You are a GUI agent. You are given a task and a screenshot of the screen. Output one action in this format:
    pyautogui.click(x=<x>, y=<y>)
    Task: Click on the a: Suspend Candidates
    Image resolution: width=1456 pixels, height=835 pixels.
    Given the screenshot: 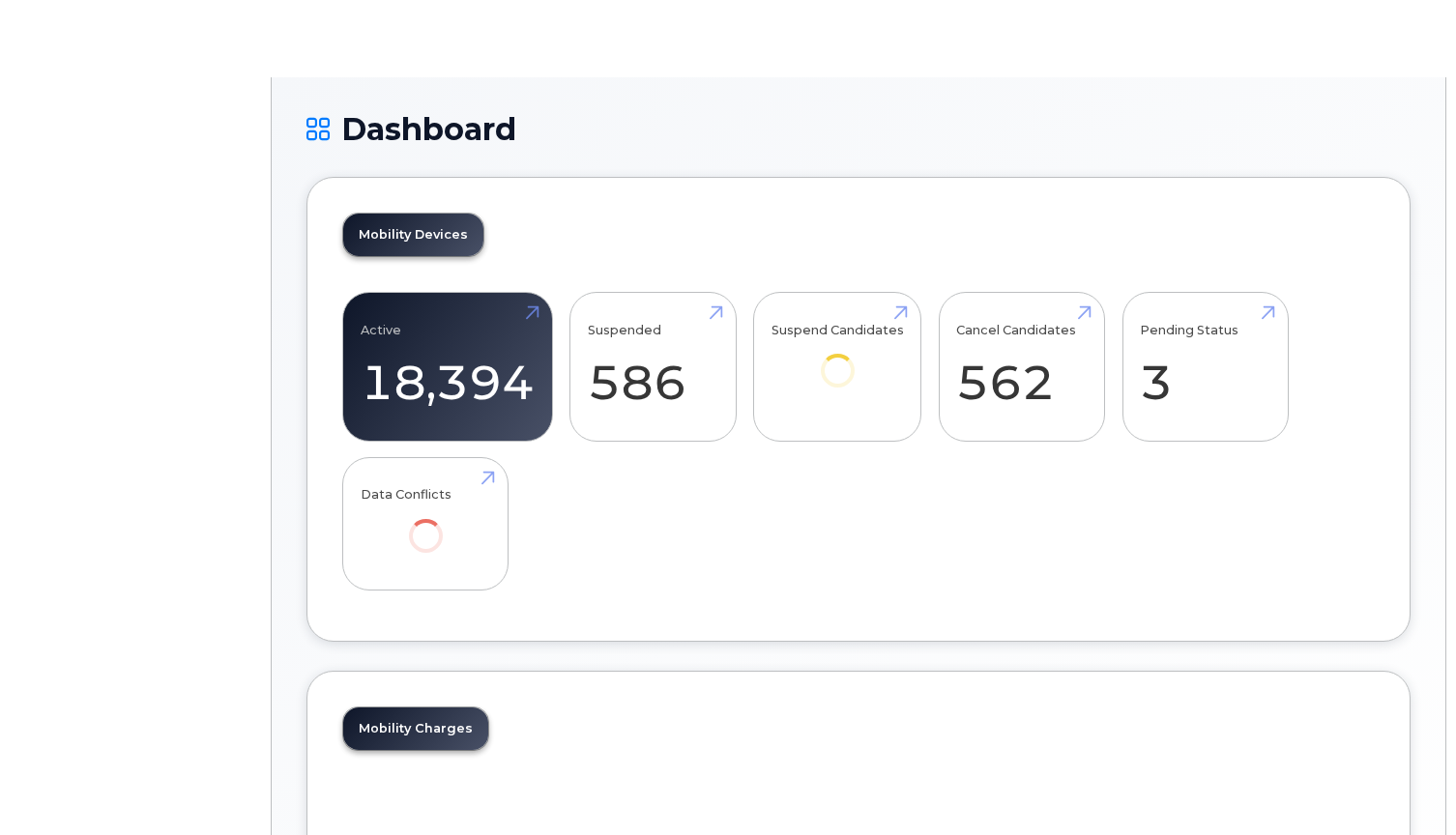 What is the action you would take?
    pyautogui.click(x=837, y=359)
    